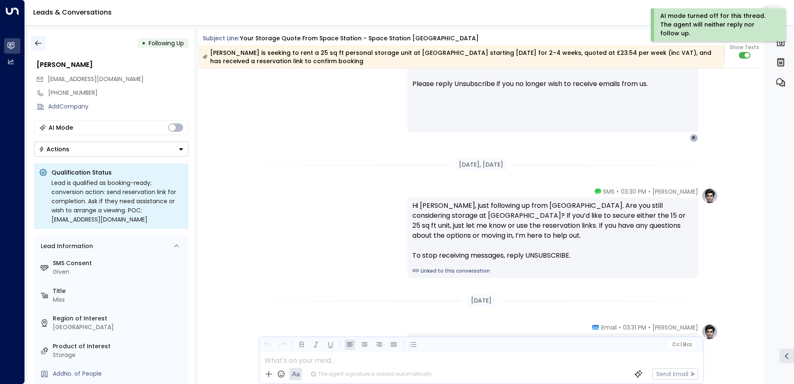  What do you see at coordinates (267, 344) in the screenshot?
I see `button: Undo` at bounding box center [267, 344].